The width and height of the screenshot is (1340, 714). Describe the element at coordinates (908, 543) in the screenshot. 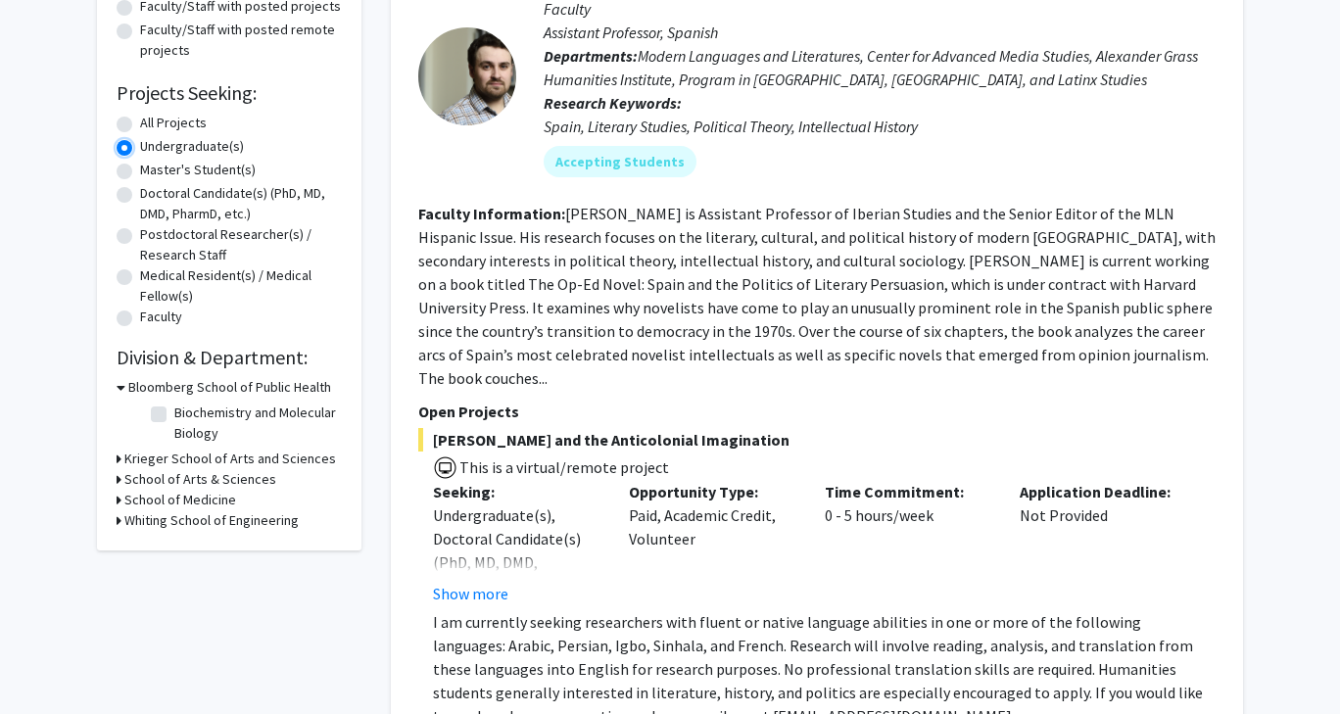

I see `div: 0 - 5 hours/week` at that location.